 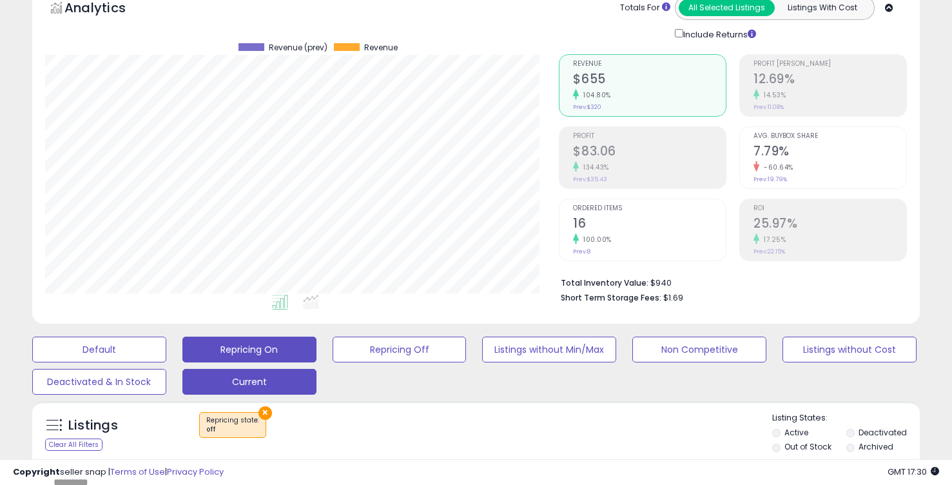 I want to click on strong: Copyright, so click(x=36, y=471).